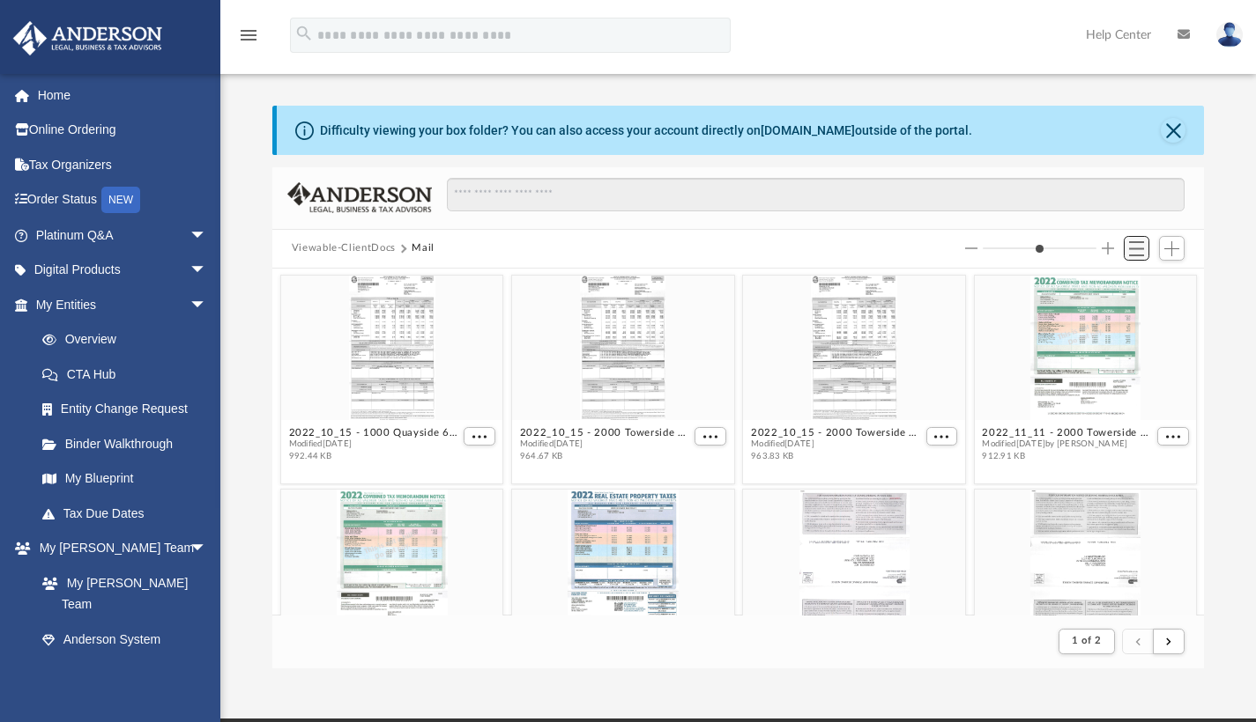 This screenshot has height=722, width=1256. What do you see at coordinates (129, 444) in the screenshot?
I see `a: Binder Walkthrough` at bounding box center [129, 444].